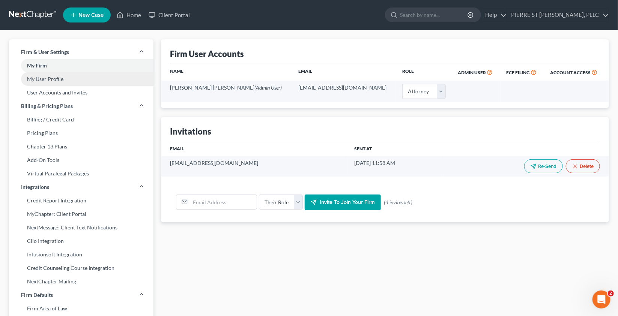  I want to click on th: Role, so click(424, 72).